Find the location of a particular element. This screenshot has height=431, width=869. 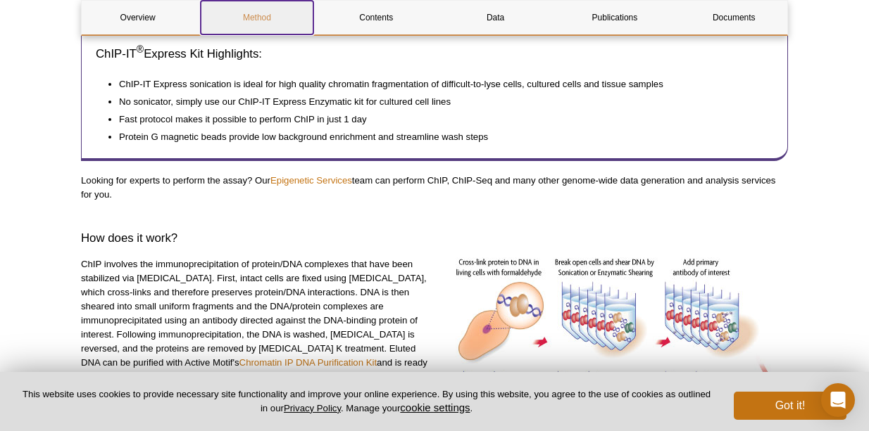

a: Contents is located at coordinates (376, 18).